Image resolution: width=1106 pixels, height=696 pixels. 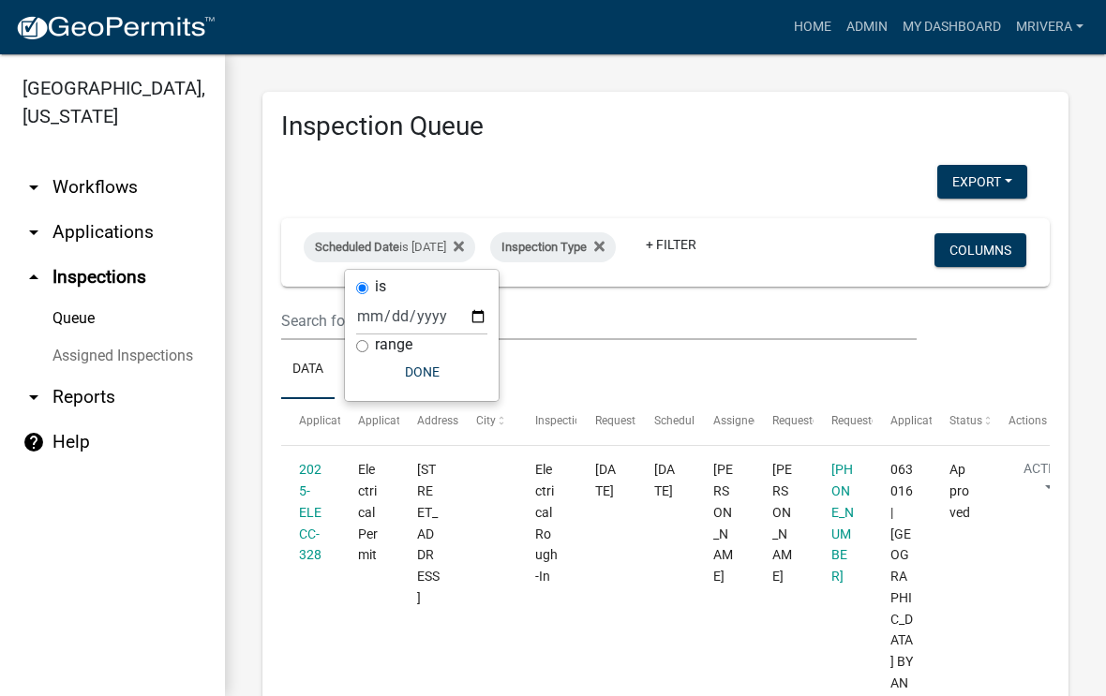 What do you see at coordinates (438, 421) in the screenshot?
I see `span: Address` at bounding box center [438, 421].